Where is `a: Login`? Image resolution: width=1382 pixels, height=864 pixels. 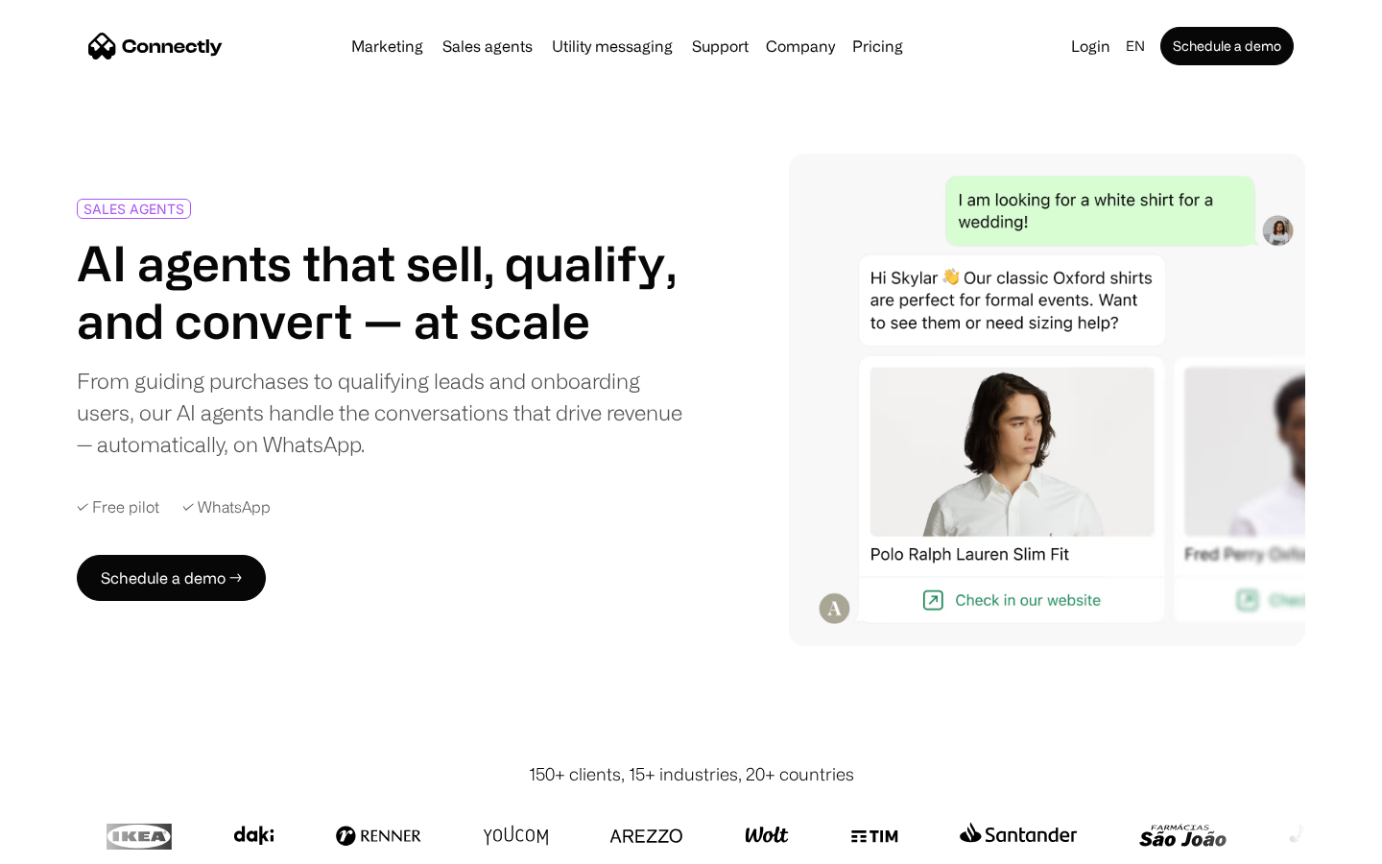 a: Login is located at coordinates (1090, 46).